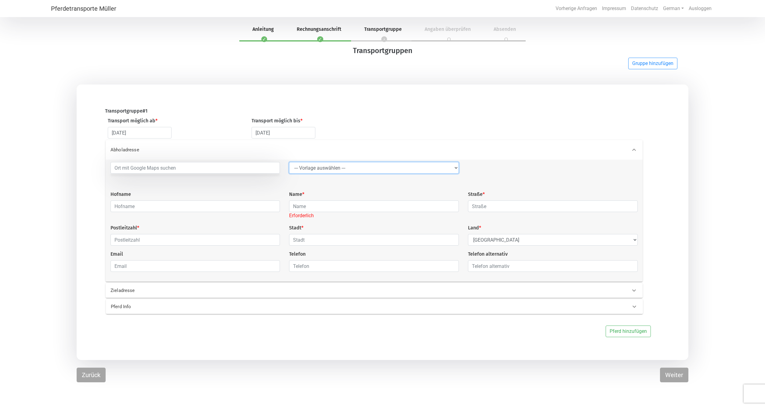 The width and height of the screenshot is (765, 407). Describe the element at coordinates (195, 266) in the screenshot. I see `input: Email` at that location.